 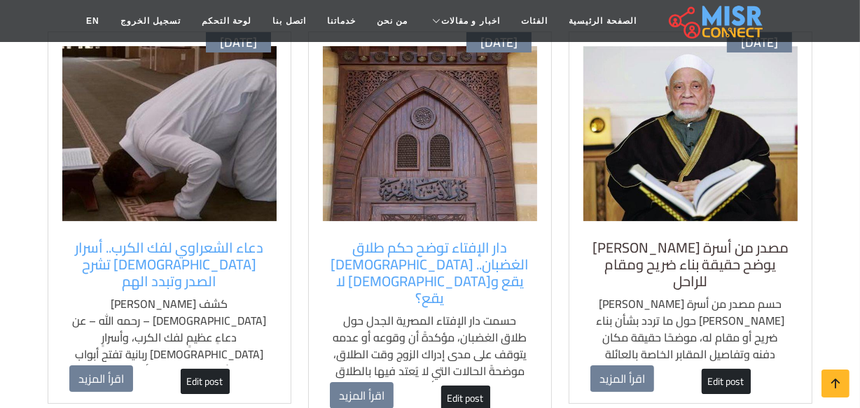 What do you see at coordinates (464, 21) in the screenshot?
I see `a: اخبار و مقالات` at bounding box center [464, 21].